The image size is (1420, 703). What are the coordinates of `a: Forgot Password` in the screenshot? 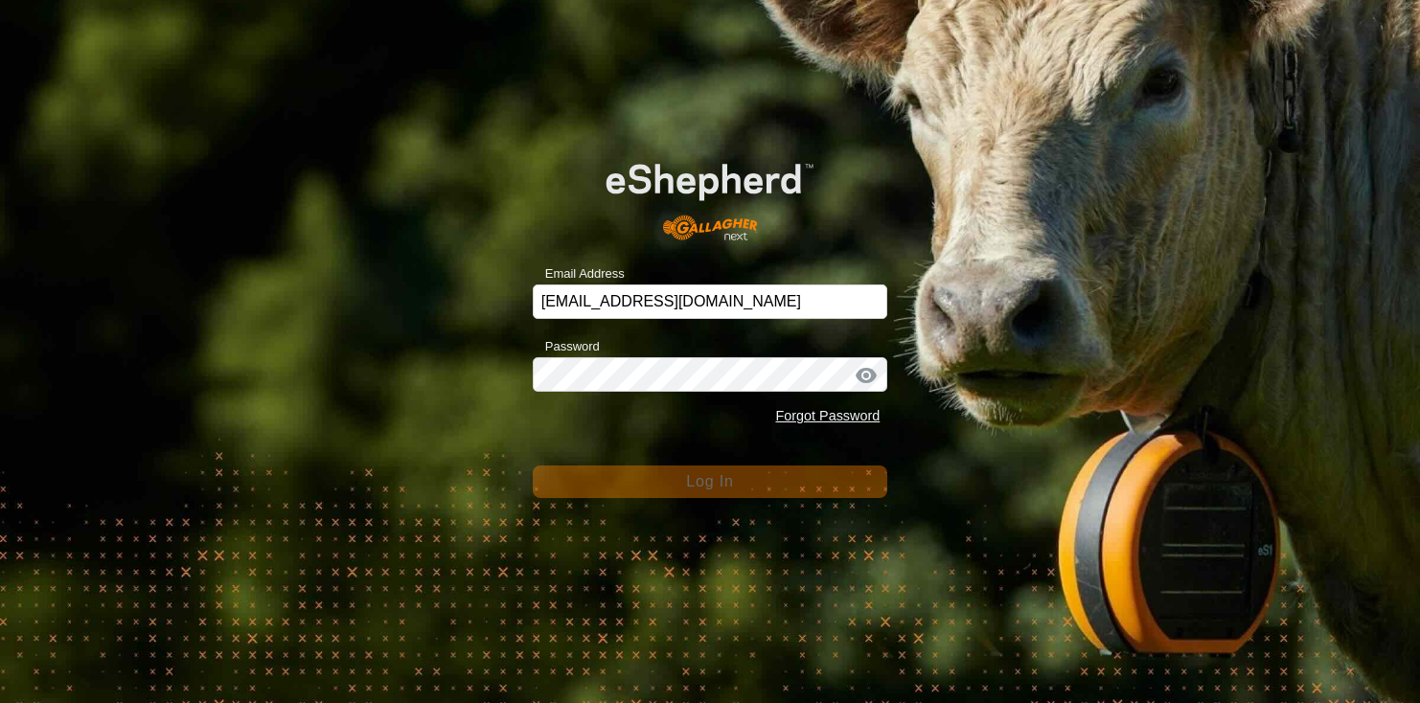 It's located at (827, 416).